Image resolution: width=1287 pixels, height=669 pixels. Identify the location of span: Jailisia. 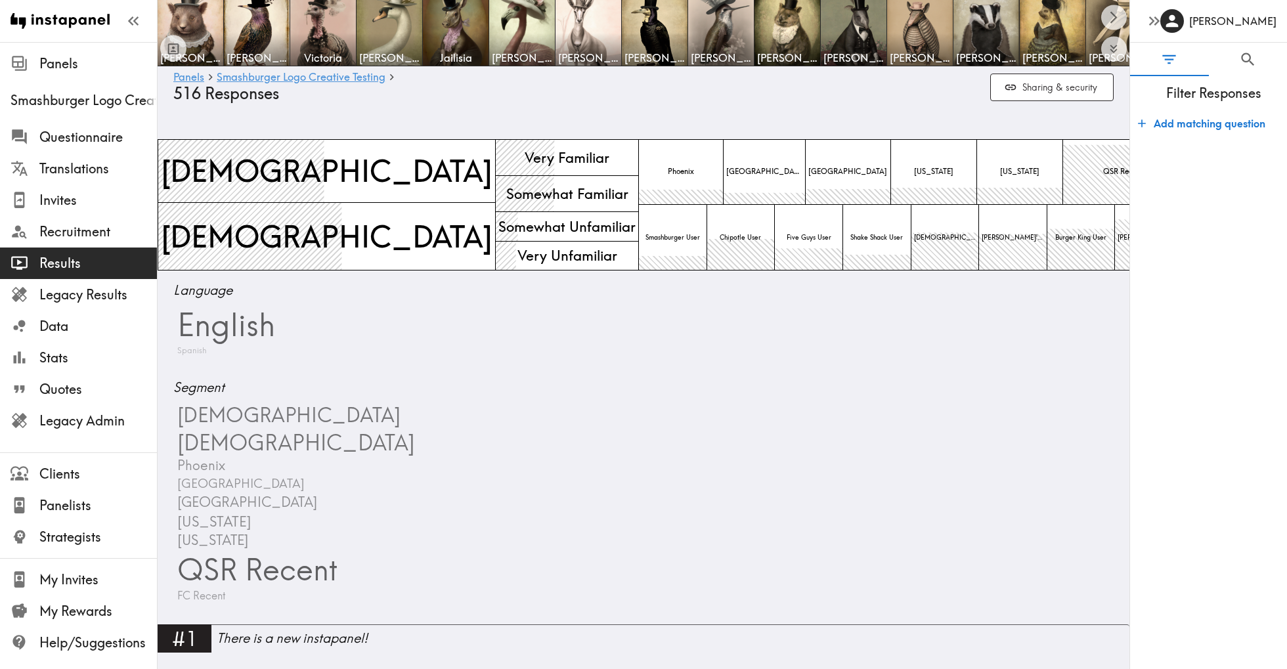
(456, 58).